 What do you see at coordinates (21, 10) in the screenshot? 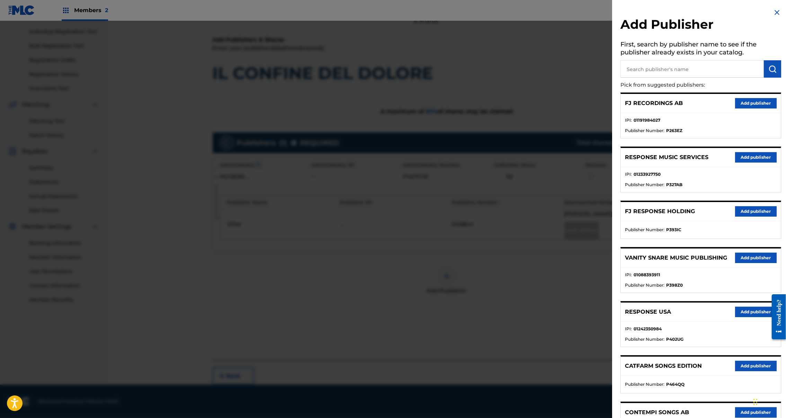
I see `img: MLC Logo` at bounding box center [21, 10].